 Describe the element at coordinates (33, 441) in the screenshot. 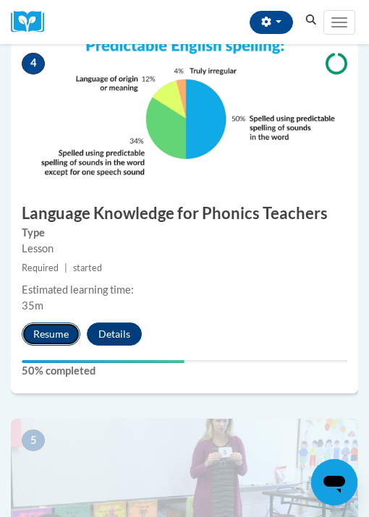

I see `span: 5` at that location.